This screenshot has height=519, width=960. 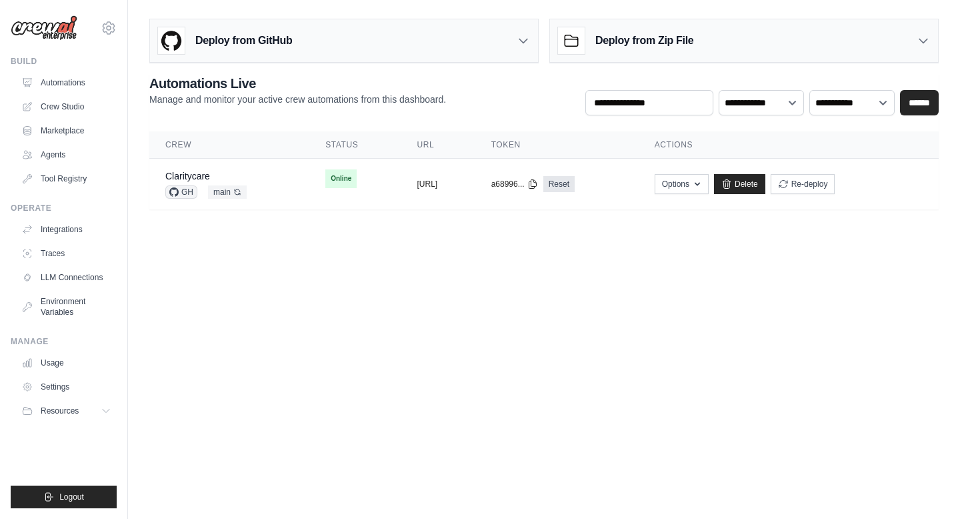 I want to click on th: Status, so click(x=355, y=145).